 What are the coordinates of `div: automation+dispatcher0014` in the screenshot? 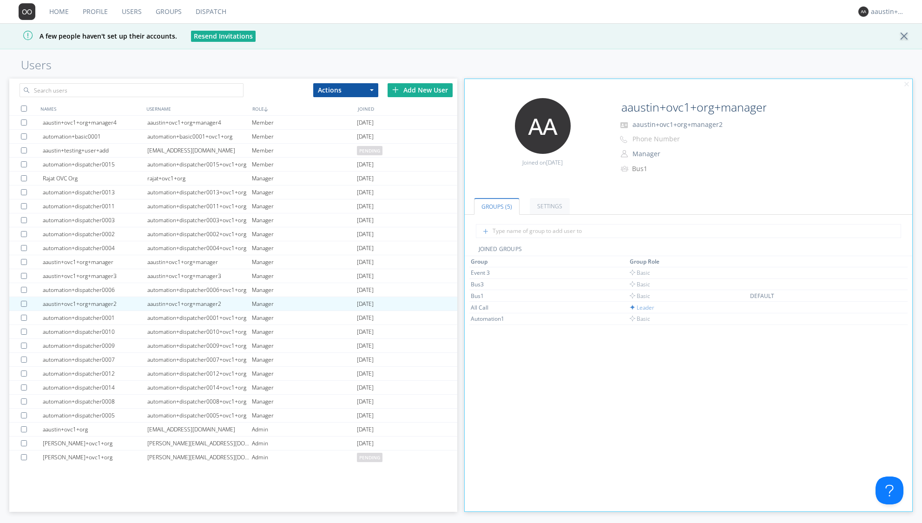 It's located at (95, 387).